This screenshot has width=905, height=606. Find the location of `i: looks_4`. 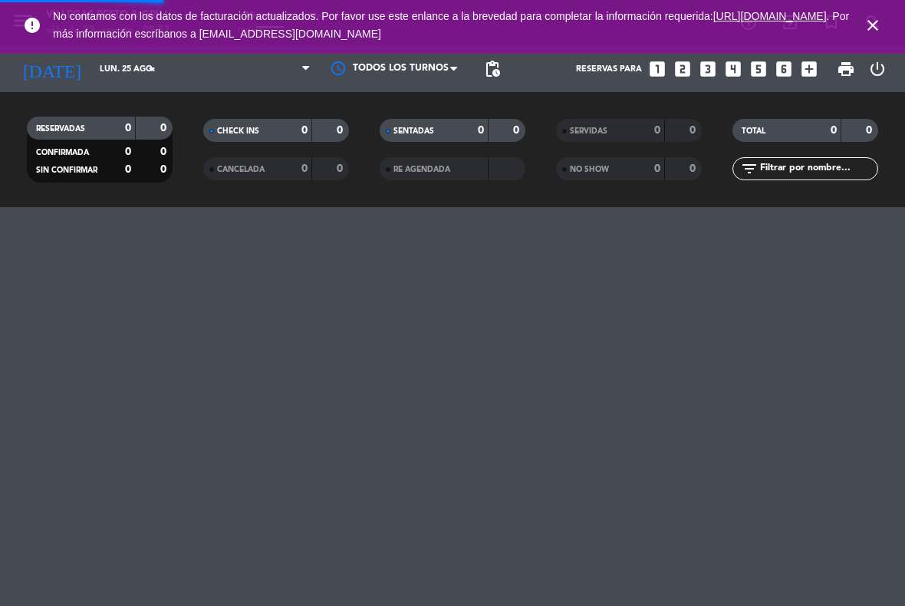

i: looks_4 is located at coordinates (734, 69).